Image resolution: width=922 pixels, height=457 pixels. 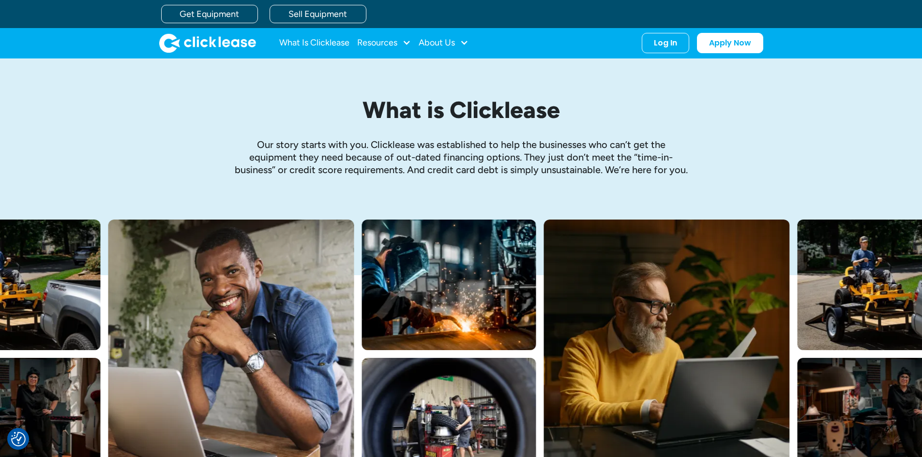 I want to click on a: home, so click(x=208, y=43).